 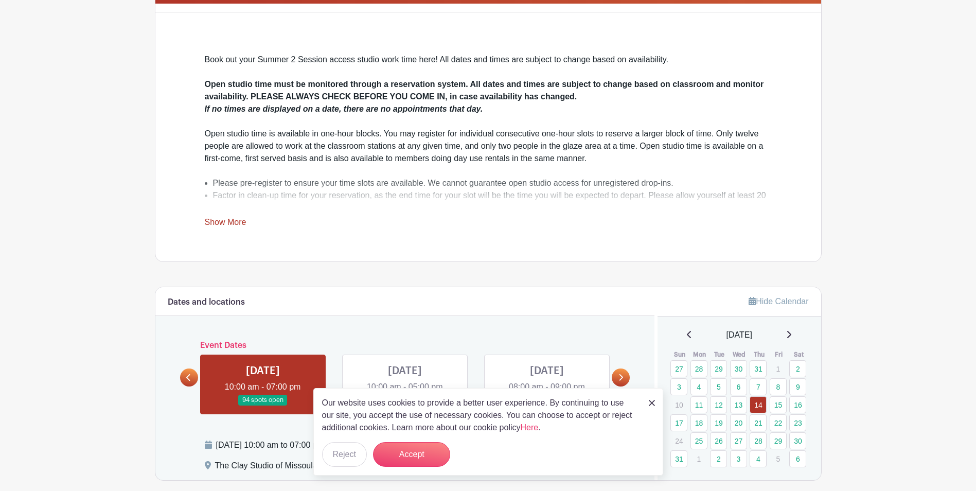 What do you see at coordinates (480, 415) in the screenshot?
I see `p: Our website uses cookies to provide a better user experience. By continuing to use our site, you ...` at bounding box center [480, 415].